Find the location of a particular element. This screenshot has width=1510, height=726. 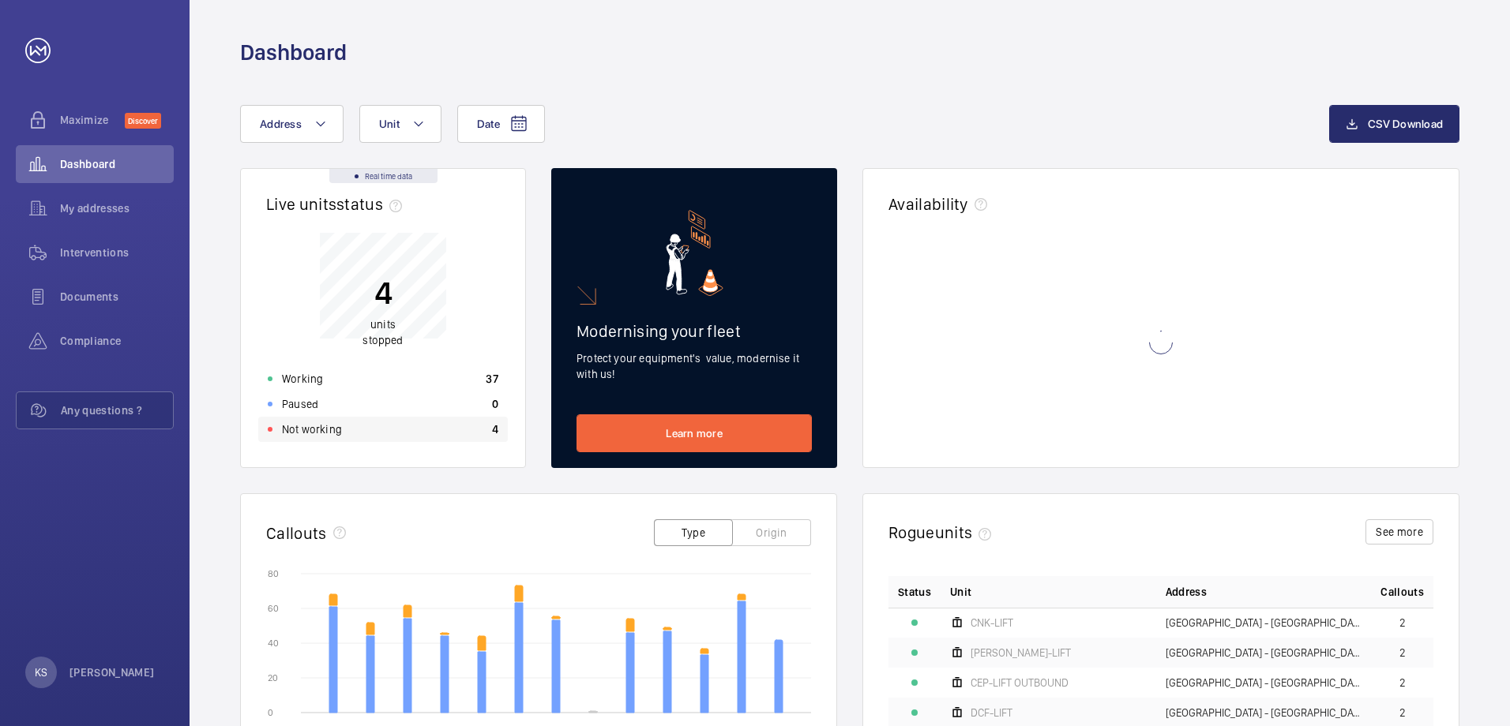

p: 37 is located at coordinates (492, 379).